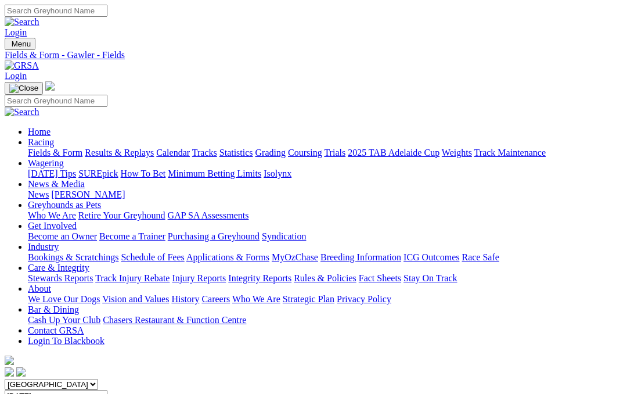 Image resolution: width=627 pixels, height=394 pixels. Describe the element at coordinates (66, 340) in the screenshot. I see `a: Login To Blackbook` at that location.